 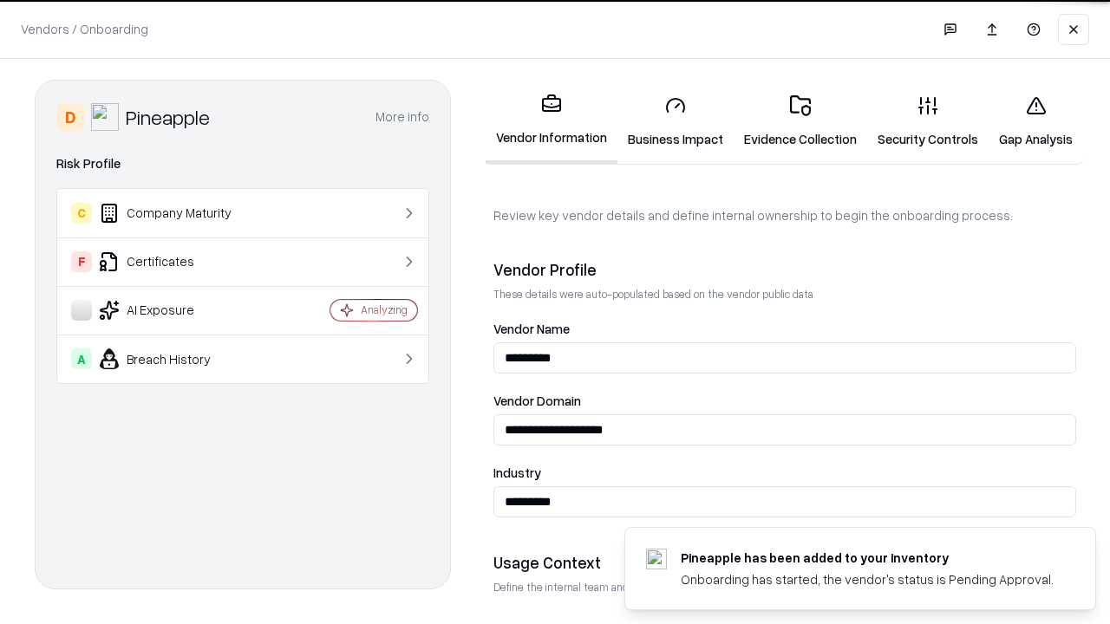 I want to click on label: Vendor Domain, so click(x=784, y=400).